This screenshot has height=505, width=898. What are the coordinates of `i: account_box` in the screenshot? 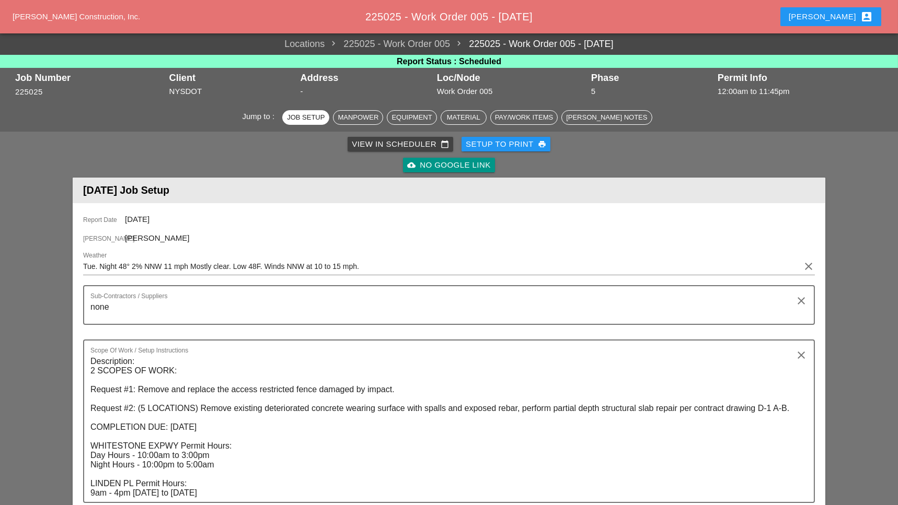 It's located at (866, 17).